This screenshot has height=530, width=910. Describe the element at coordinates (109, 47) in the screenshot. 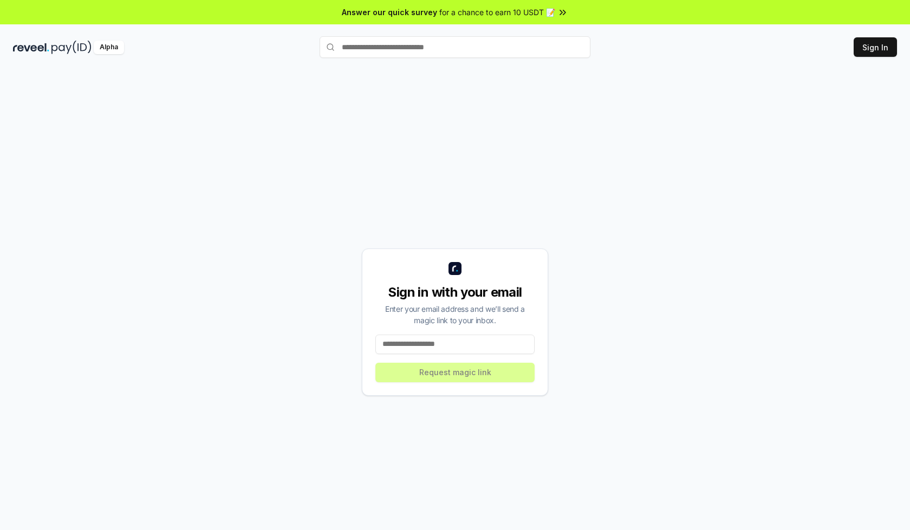

I see `div: Alpha` at that location.